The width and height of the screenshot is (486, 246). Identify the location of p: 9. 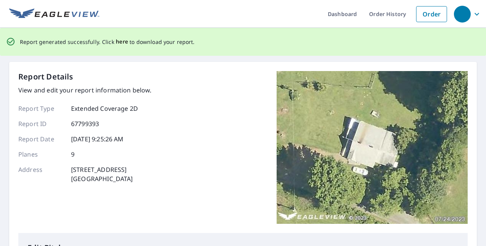
(73, 154).